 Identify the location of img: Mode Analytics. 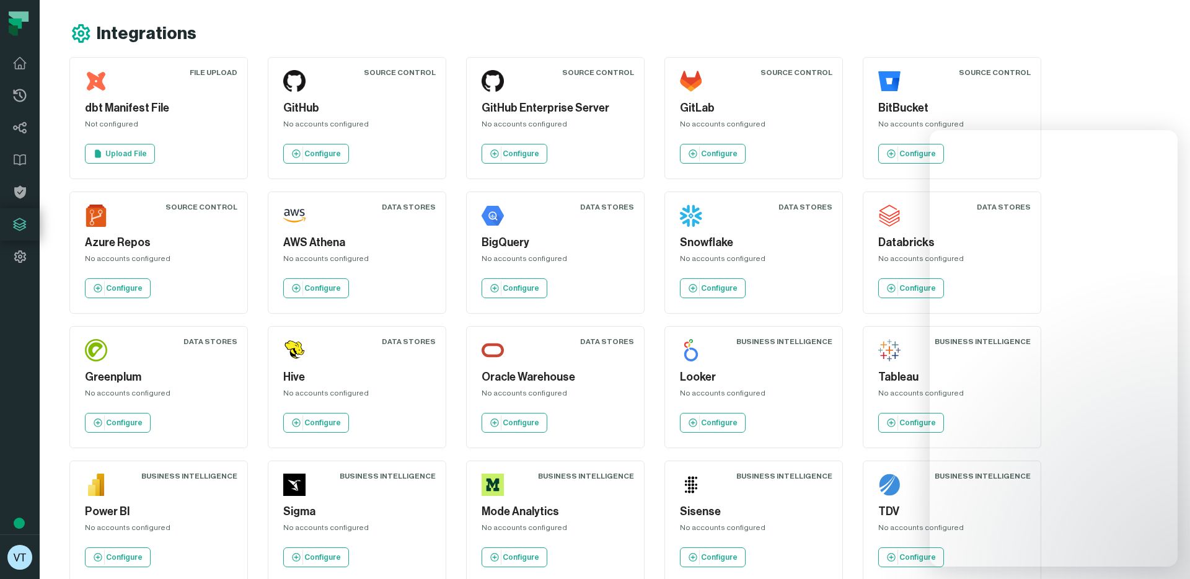
(493, 484).